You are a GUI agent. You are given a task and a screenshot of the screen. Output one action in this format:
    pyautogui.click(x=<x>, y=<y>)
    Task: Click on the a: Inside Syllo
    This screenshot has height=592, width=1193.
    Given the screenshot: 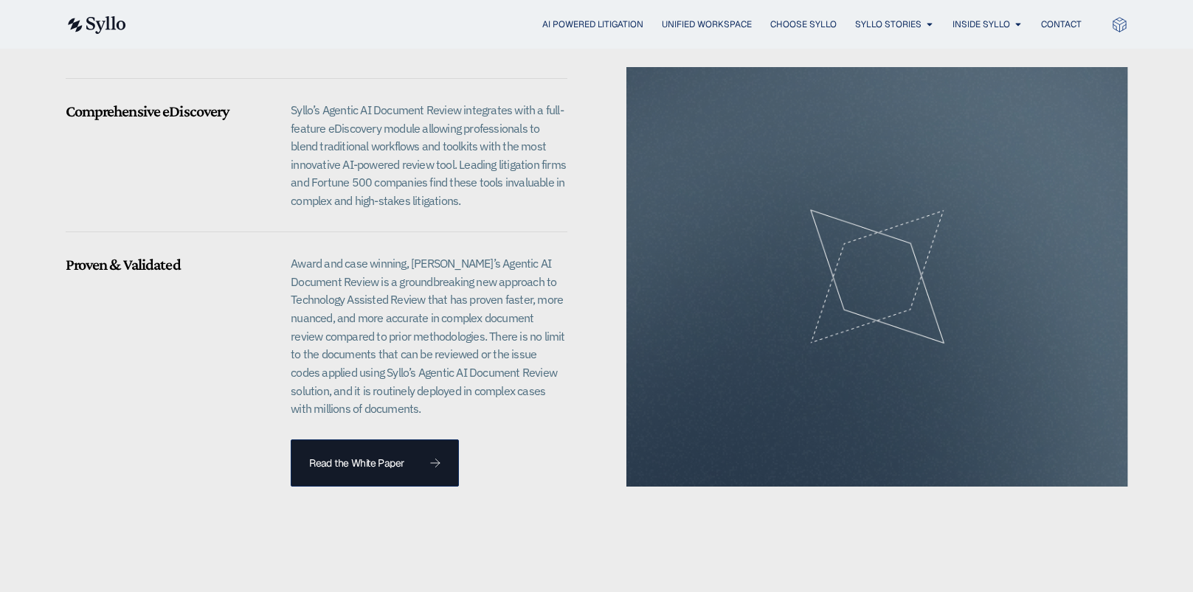 What is the action you would take?
    pyautogui.click(x=981, y=24)
    